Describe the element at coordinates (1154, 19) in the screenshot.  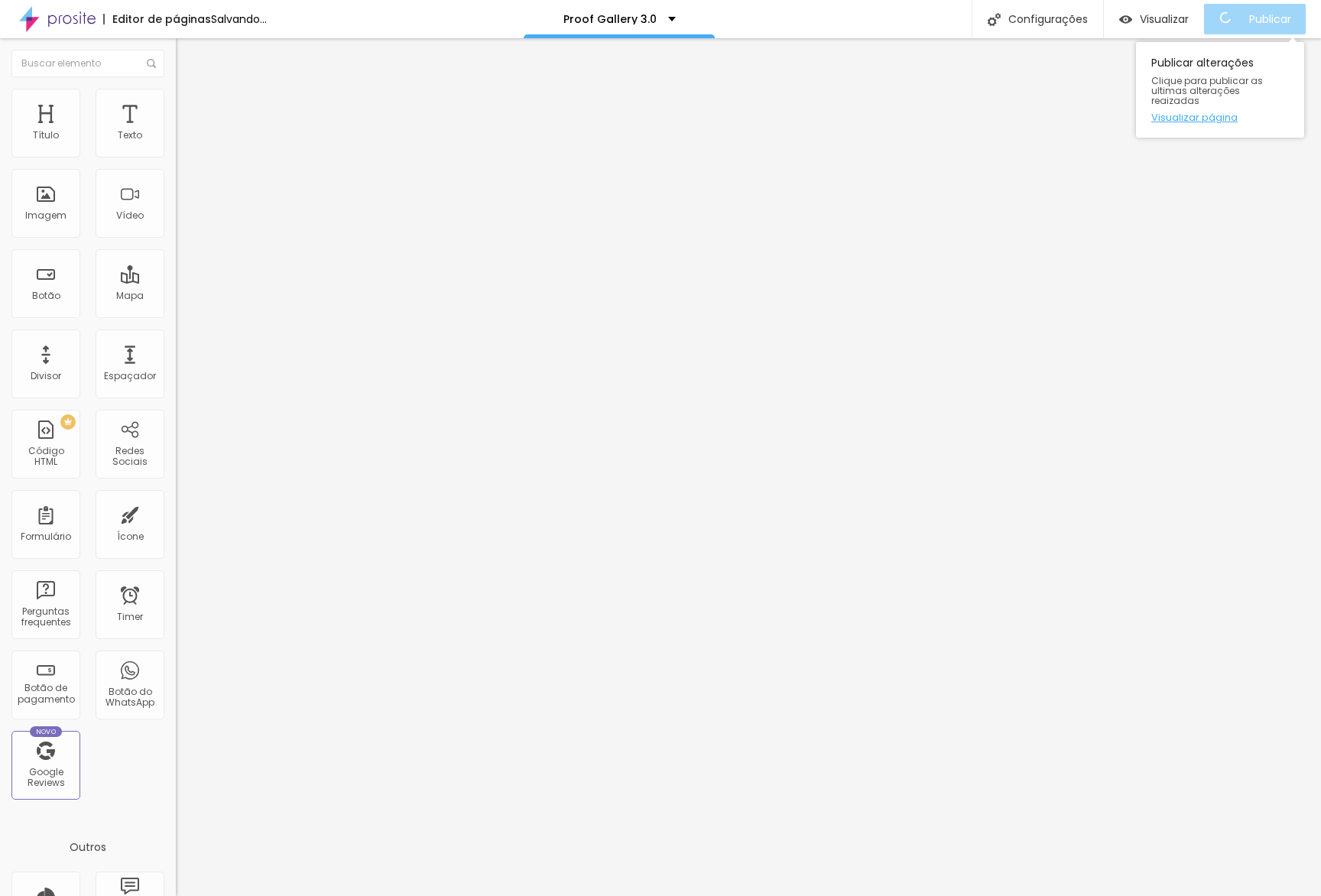
I see `button: Visualizar` at that location.